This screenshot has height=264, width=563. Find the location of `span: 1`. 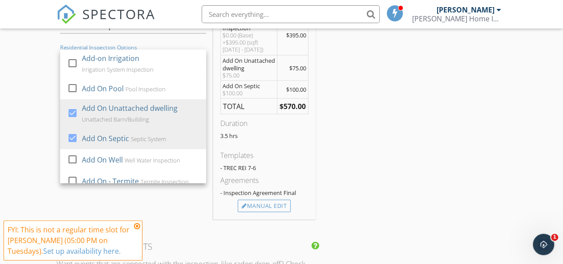

span: 1 is located at coordinates (554, 237).